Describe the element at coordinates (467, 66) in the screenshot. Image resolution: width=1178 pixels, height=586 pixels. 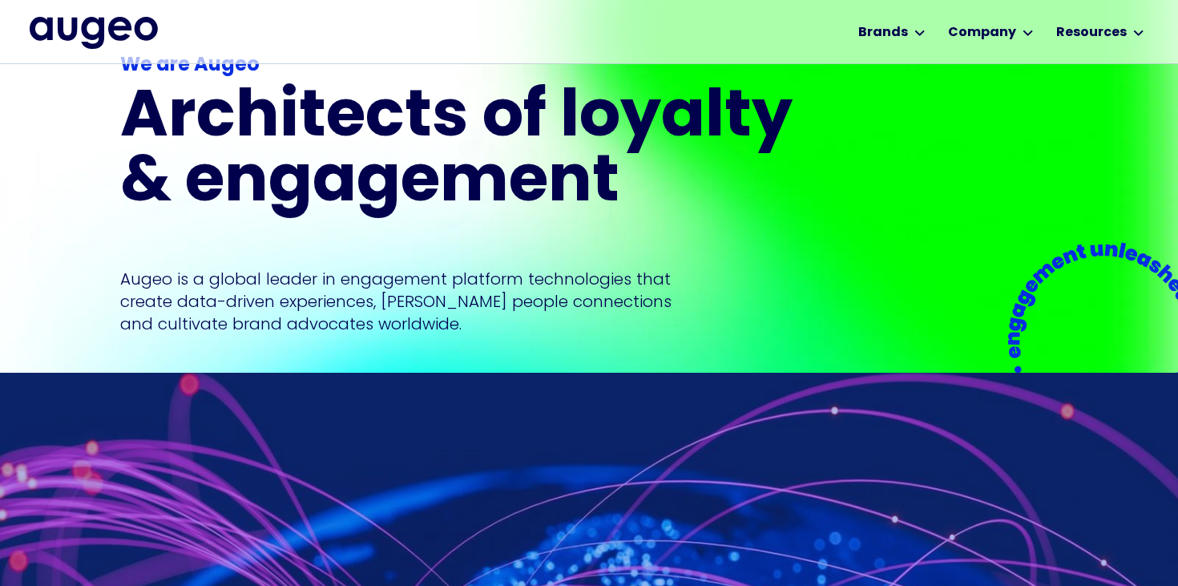
I see `div: We are Augeo` at that location.